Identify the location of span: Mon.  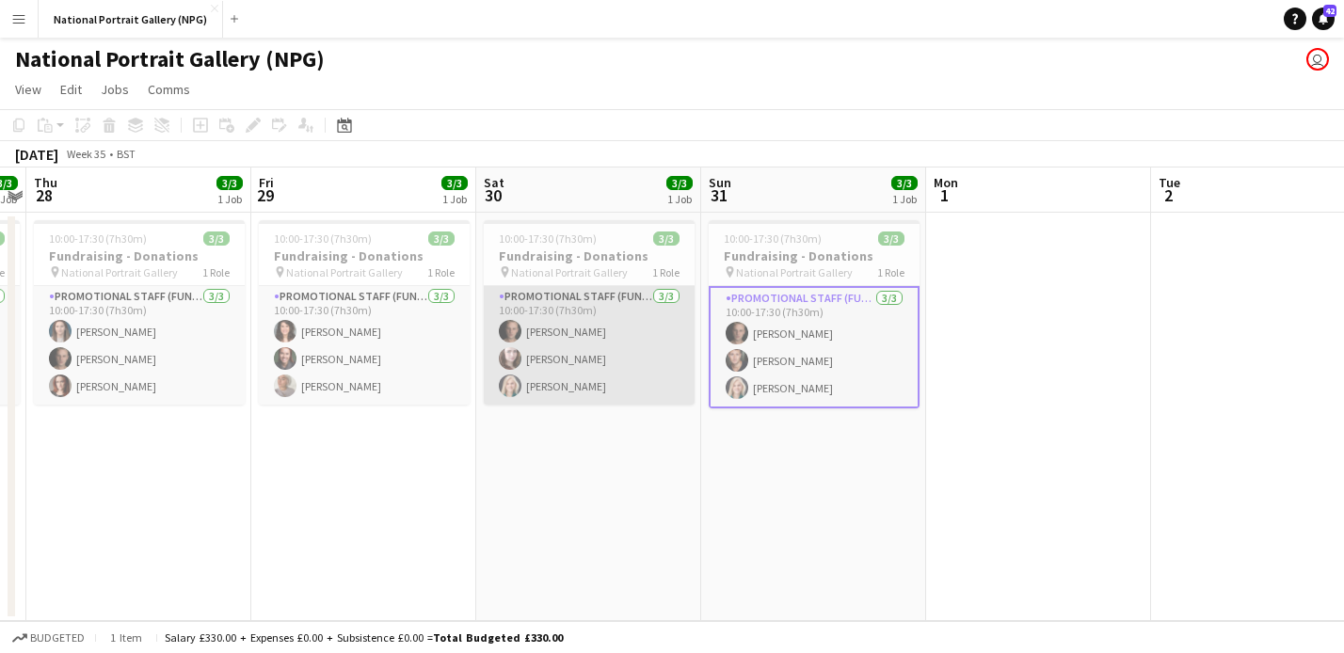
(946, 183).